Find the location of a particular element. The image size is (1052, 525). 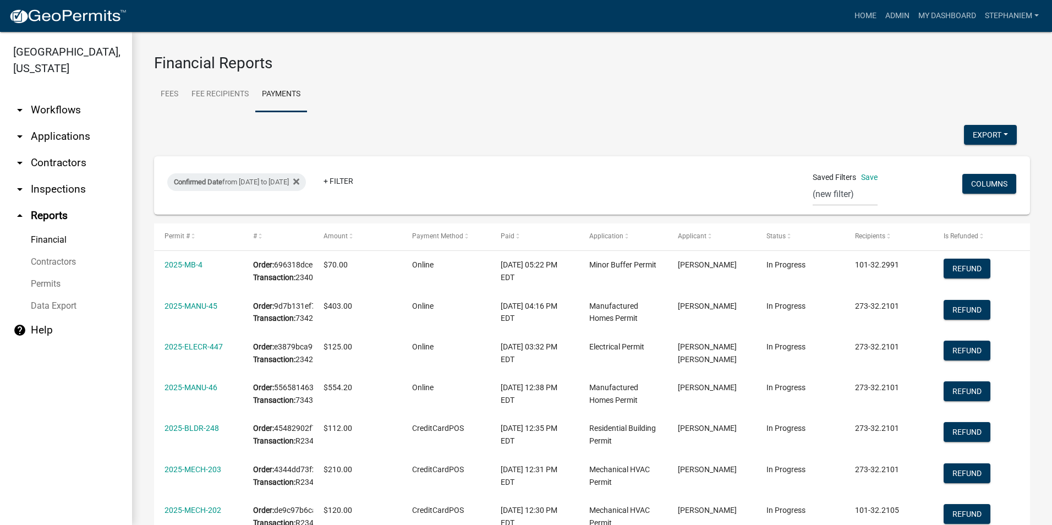

span: Larry Mayfield is located at coordinates (707, 510).